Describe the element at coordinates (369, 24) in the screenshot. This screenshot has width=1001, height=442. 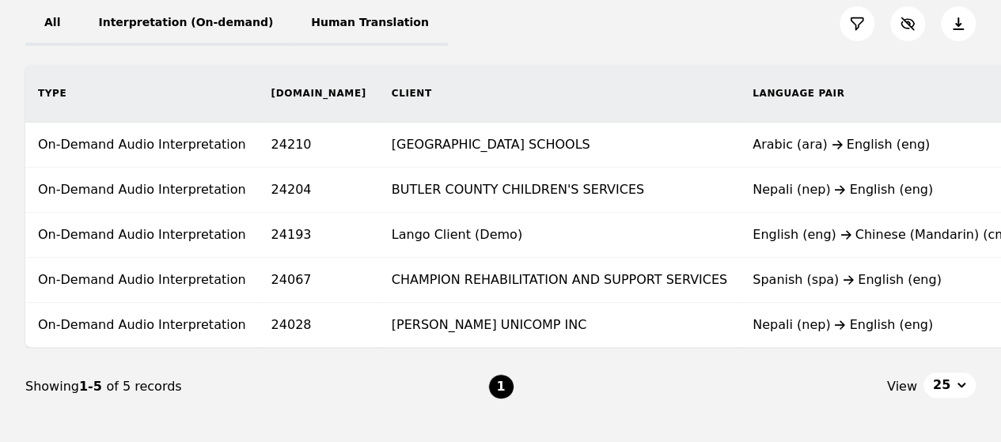
I see `button: Human Translation` at that location.